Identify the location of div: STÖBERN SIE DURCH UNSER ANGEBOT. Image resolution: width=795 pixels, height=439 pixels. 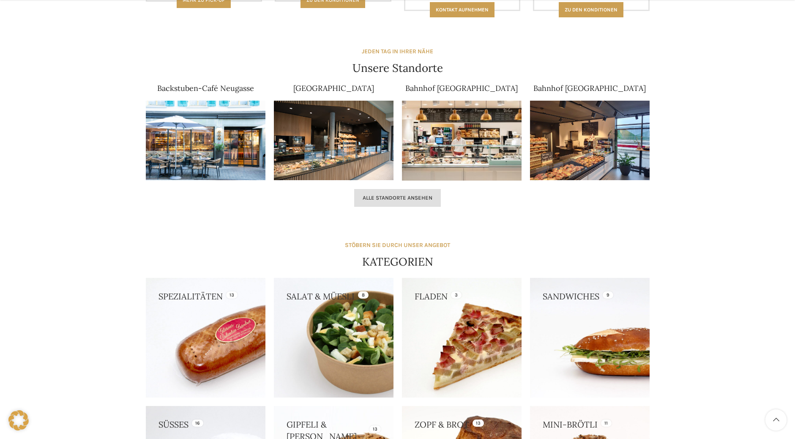
(397, 245).